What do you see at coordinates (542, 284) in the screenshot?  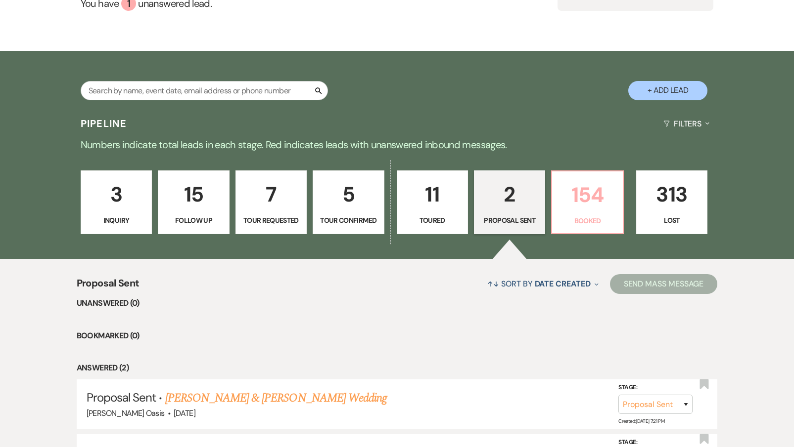 I see `button: Sort By Date Created` at bounding box center [542, 284].